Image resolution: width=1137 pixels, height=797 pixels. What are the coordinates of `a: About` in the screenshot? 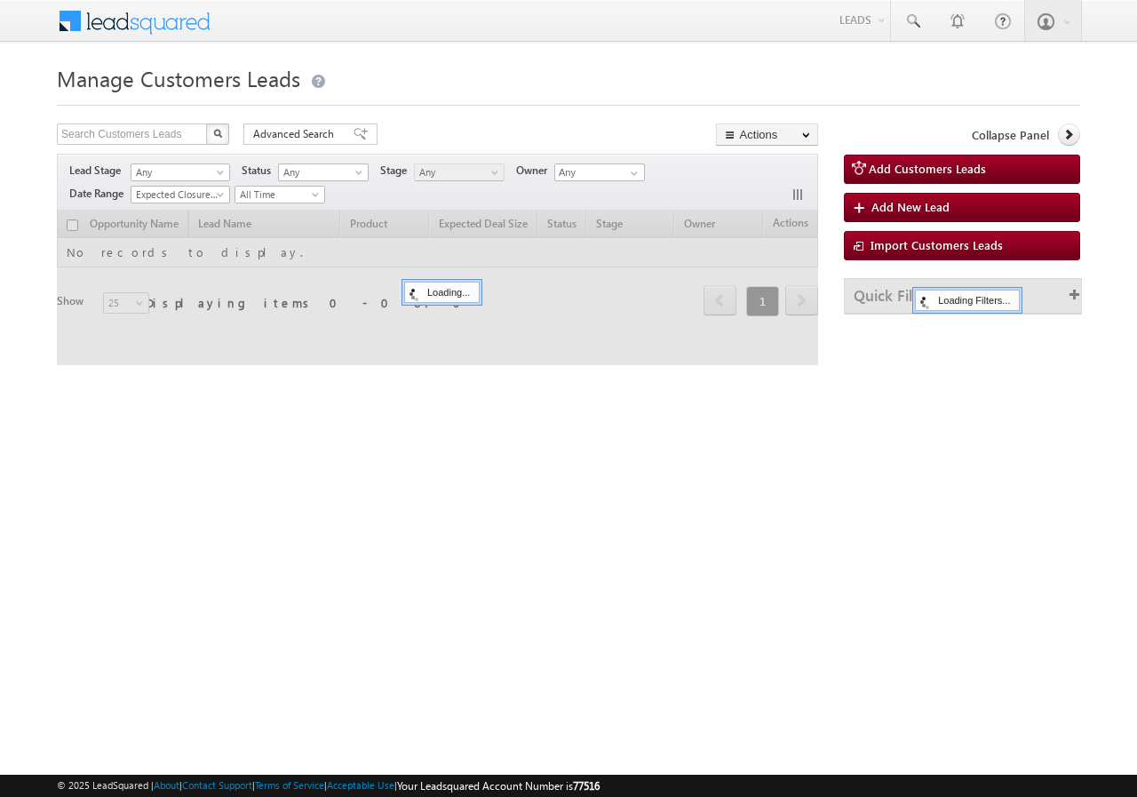 It's located at (166, 785).